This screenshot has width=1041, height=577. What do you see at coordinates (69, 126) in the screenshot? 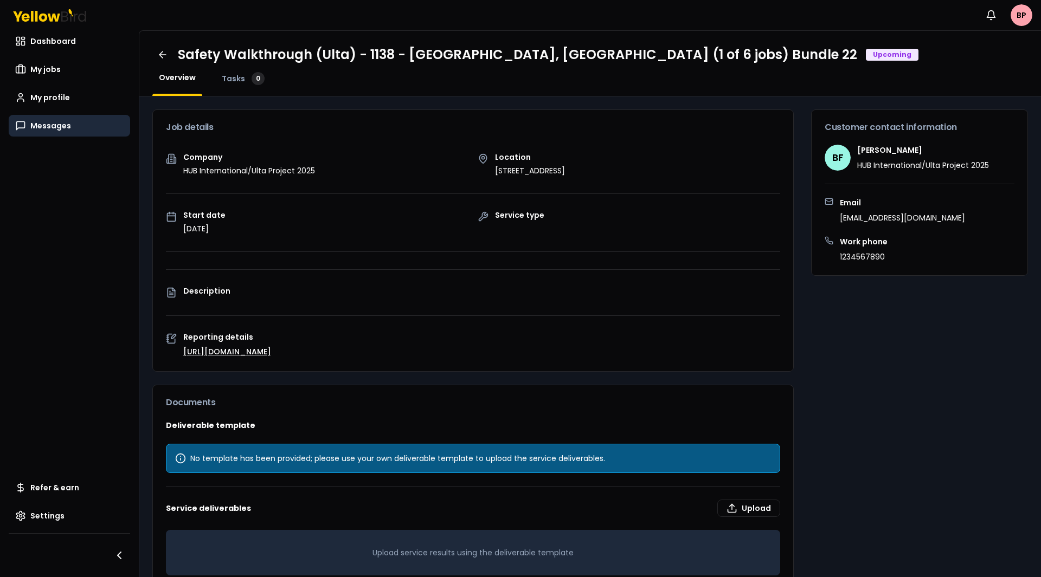
I see `a: Messages` at bounding box center [69, 126].